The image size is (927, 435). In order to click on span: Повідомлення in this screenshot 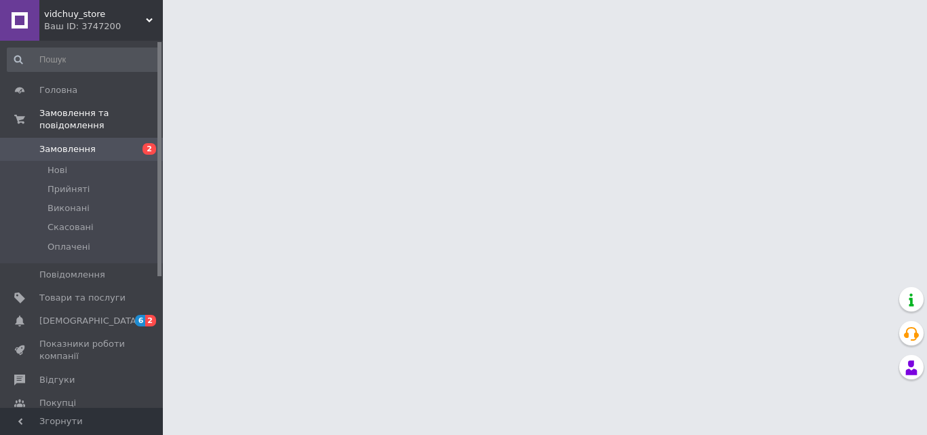, I will do `click(72, 275)`.